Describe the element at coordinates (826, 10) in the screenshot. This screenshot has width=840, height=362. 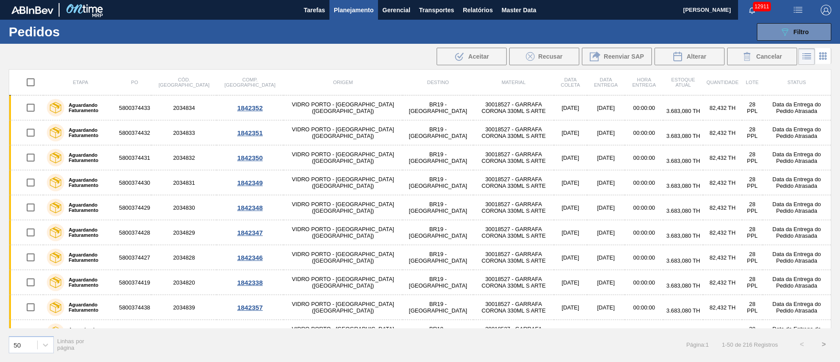
I see `img: Logout` at that location.